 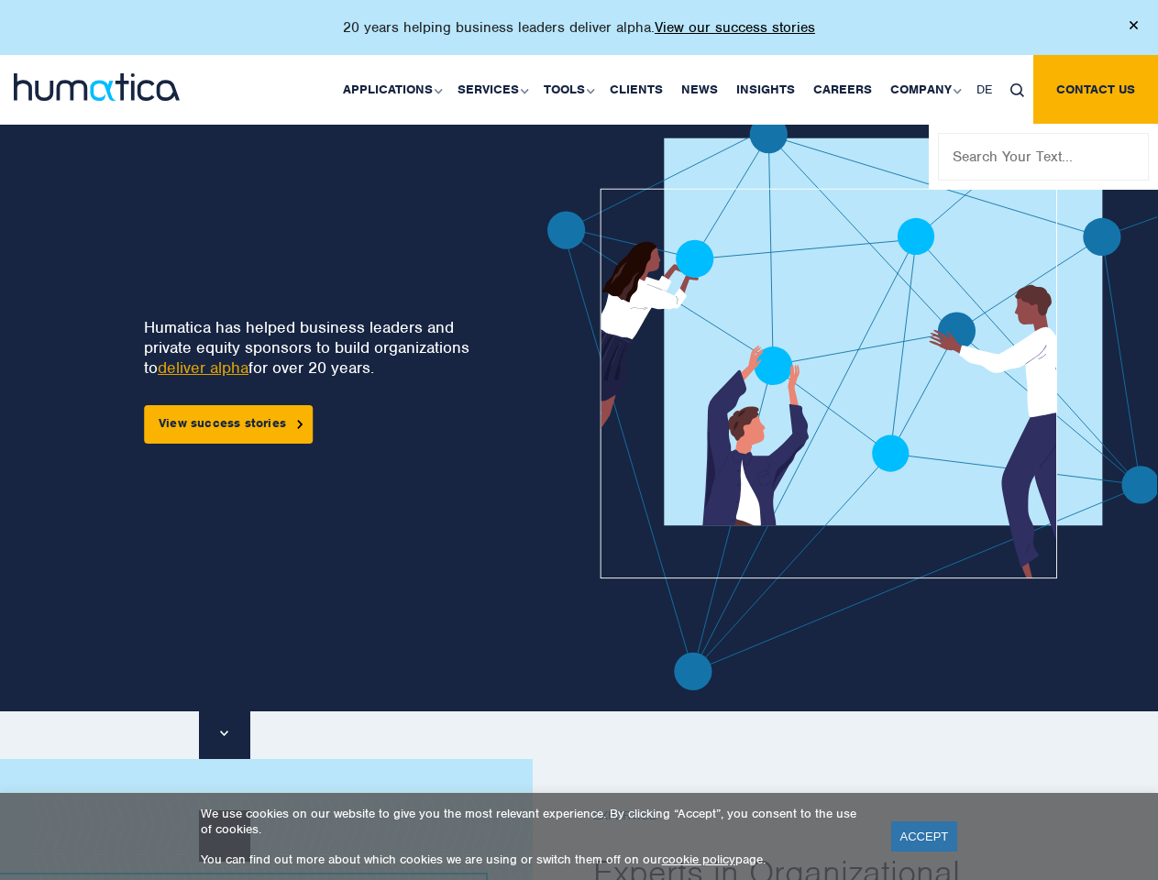 I want to click on img: logo, so click(x=96, y=87).